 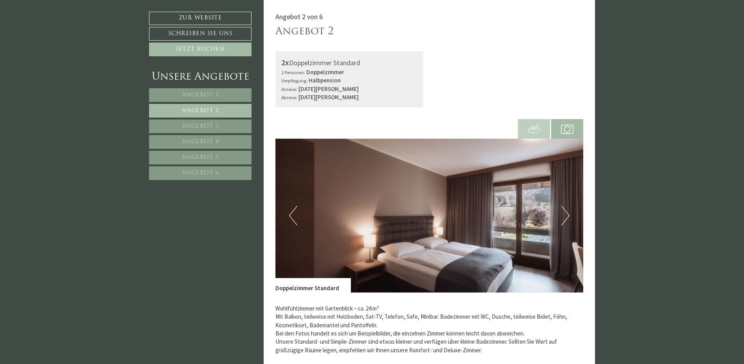 I want to click on button: Senden, so click(x=283, y=213).